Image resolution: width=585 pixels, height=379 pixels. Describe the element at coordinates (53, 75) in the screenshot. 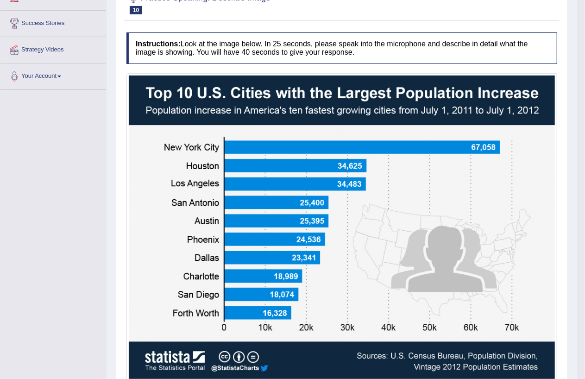

I see `a: Your Account` at that location.